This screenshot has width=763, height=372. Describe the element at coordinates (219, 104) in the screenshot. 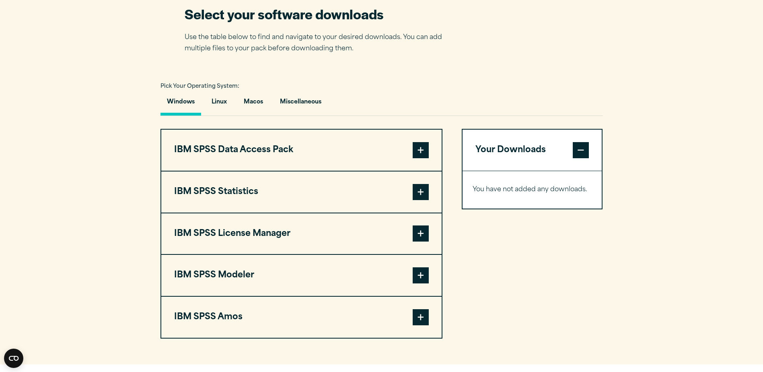

I see `button: Linux` at that location.